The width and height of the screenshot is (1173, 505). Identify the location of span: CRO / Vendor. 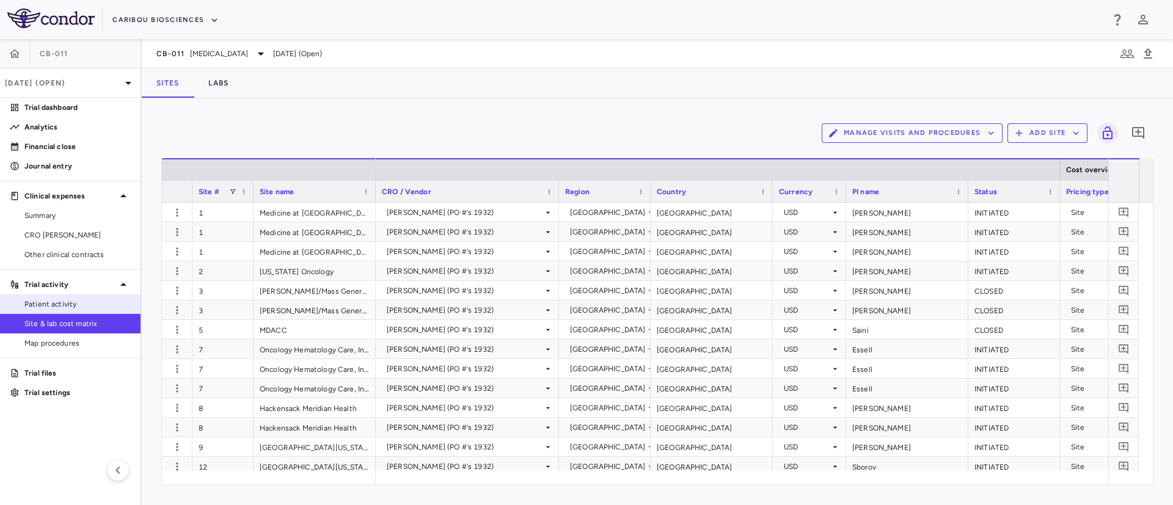
(406, 192).